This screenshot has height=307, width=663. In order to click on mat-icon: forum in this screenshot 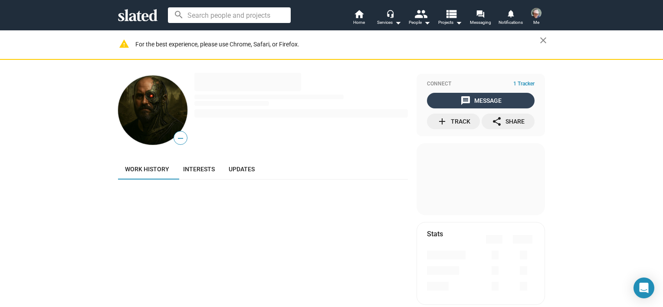, I will do `click(480, 13)`.